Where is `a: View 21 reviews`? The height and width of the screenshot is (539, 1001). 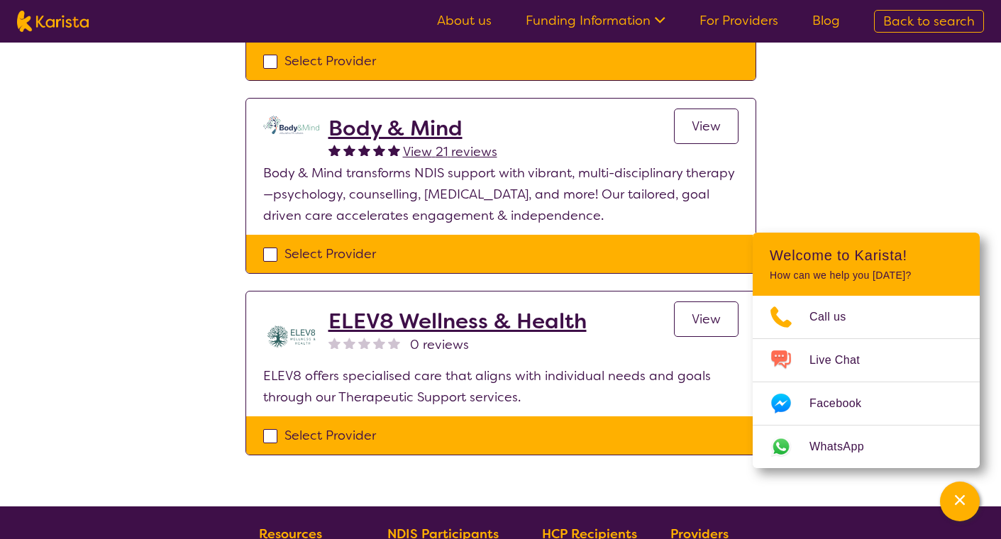
a: View 21 reviews is located at coordinates (450, 152).